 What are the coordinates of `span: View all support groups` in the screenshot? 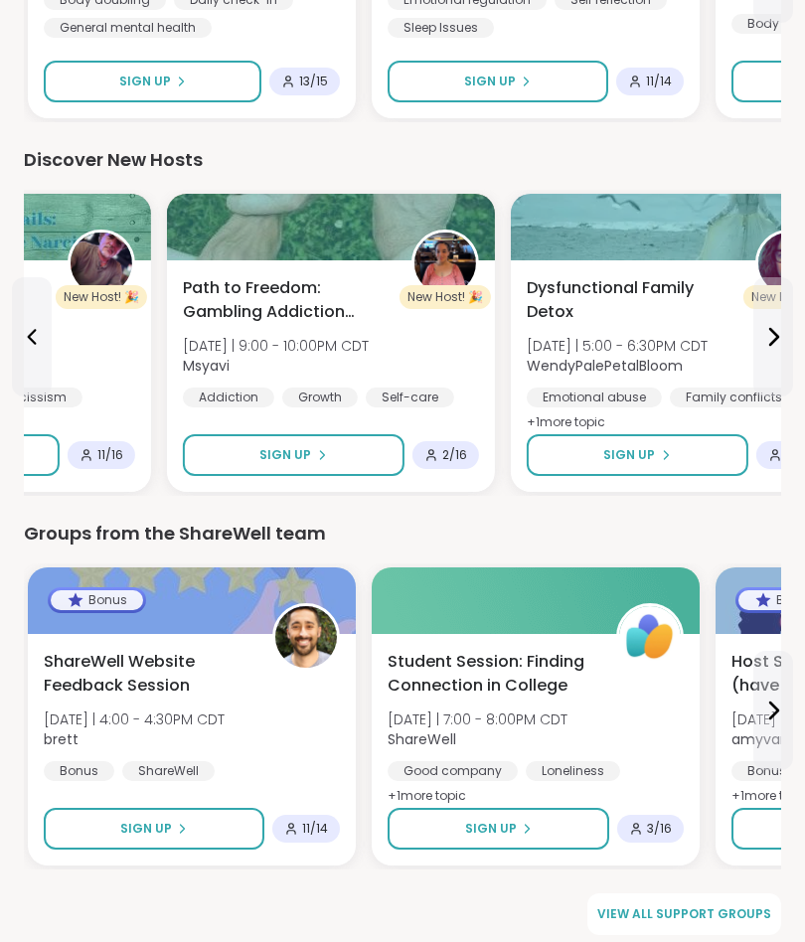 It's located at (683, 914).